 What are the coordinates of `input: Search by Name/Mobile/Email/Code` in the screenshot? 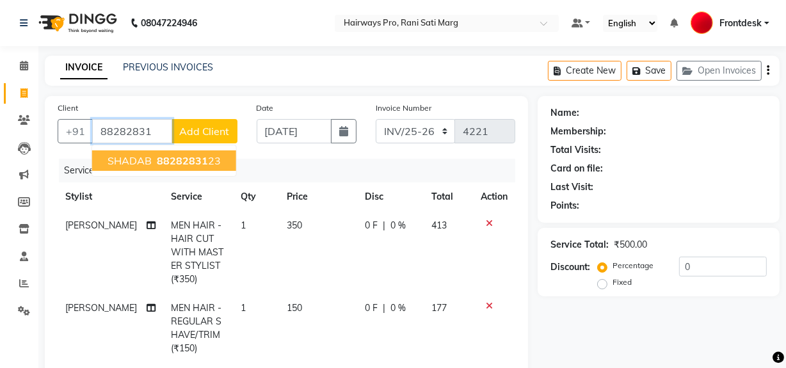 It's located at (132, 131).